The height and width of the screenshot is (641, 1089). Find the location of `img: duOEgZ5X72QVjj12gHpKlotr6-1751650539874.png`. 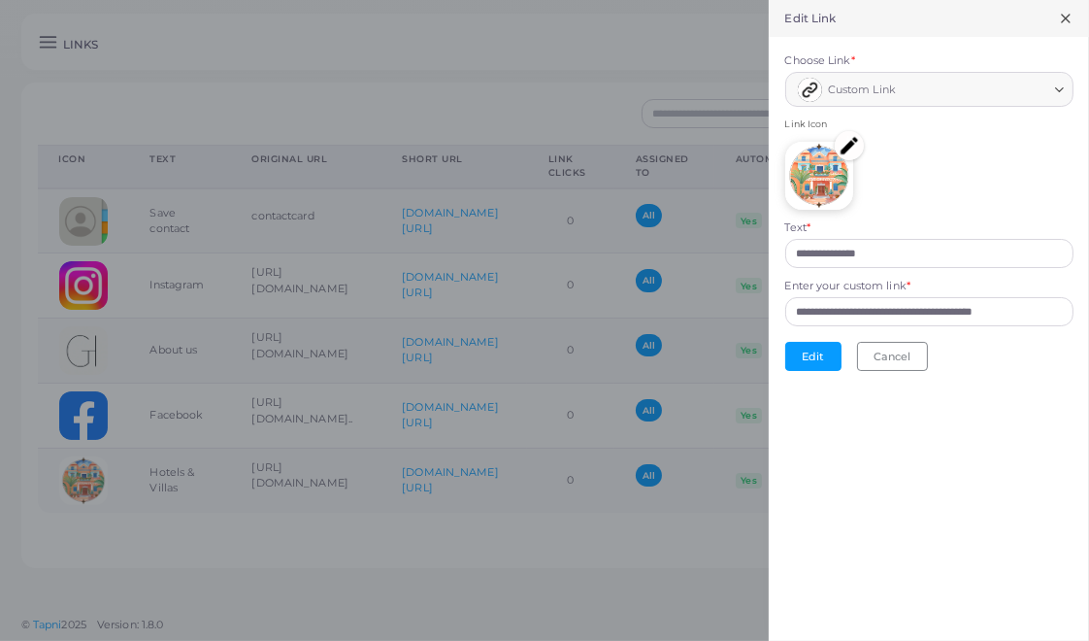

img: duOEgZ5X72QVjj12gHpKlotr6-1751650539874.png is located at coordinates (819, 176).